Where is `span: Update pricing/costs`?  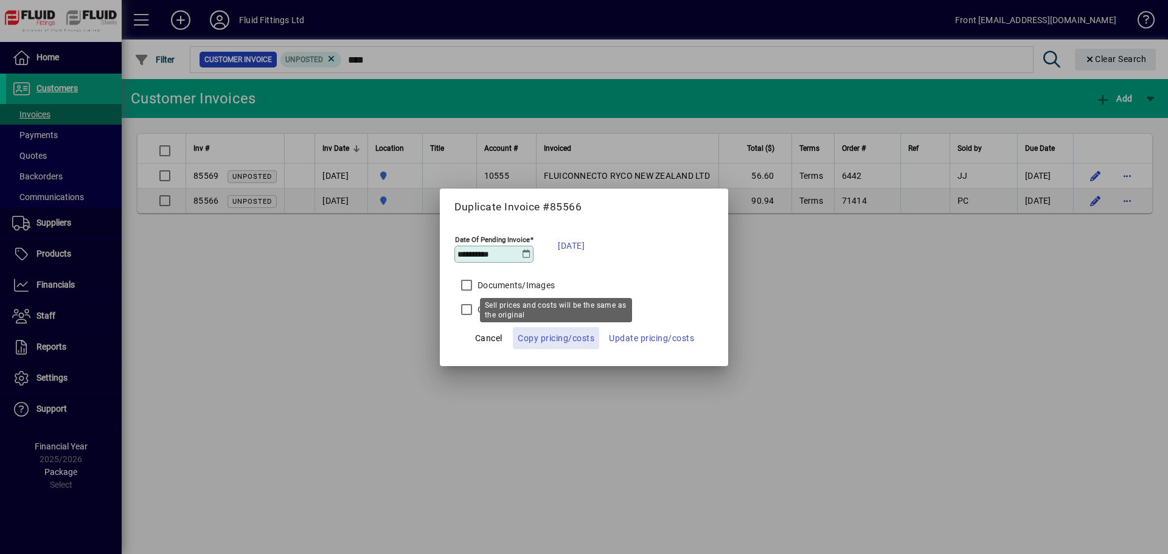
span: Update pricing/costs is located at coordinates (651, 338).